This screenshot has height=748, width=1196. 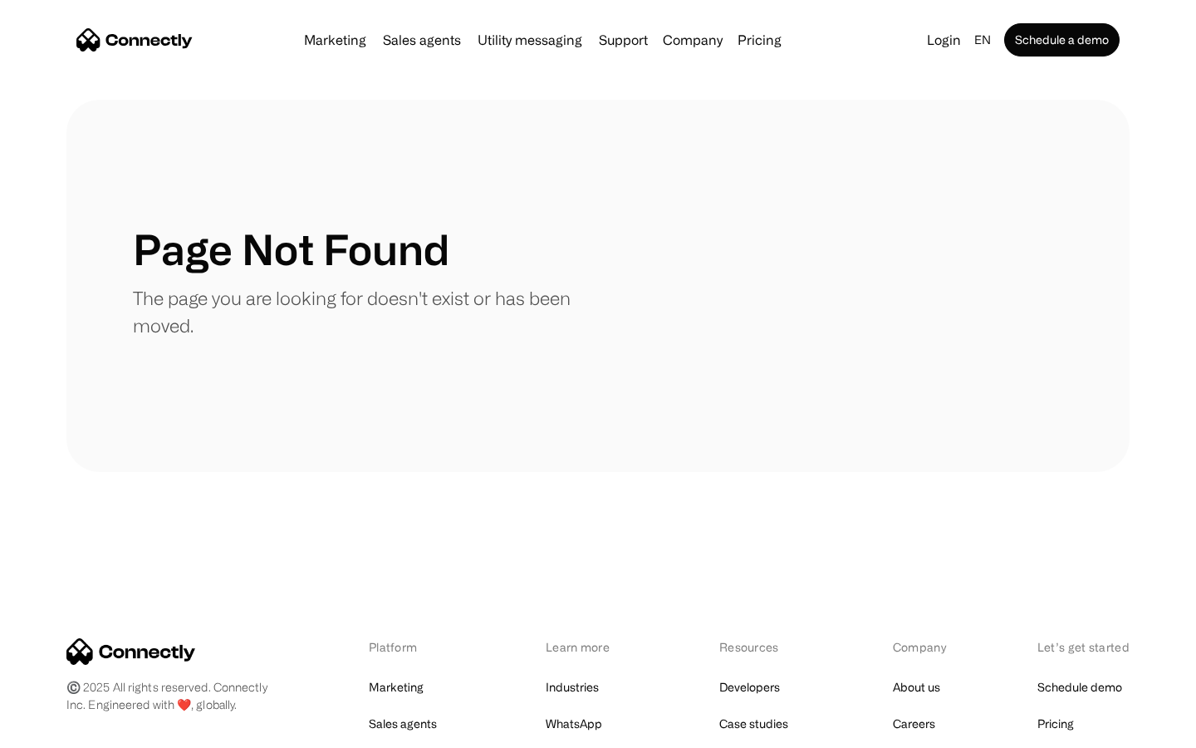 What do you see at coordinates (66, 730) in the screenshot?
I see `ul: Language list` at bounding box center [66, 730].